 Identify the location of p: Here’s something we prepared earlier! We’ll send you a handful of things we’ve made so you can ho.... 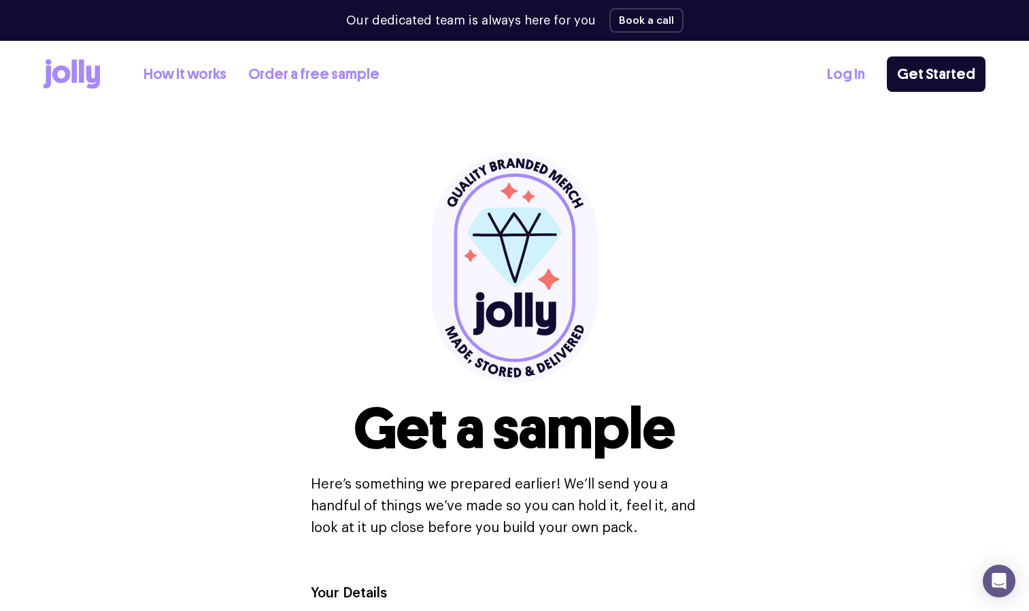
(515, 506).